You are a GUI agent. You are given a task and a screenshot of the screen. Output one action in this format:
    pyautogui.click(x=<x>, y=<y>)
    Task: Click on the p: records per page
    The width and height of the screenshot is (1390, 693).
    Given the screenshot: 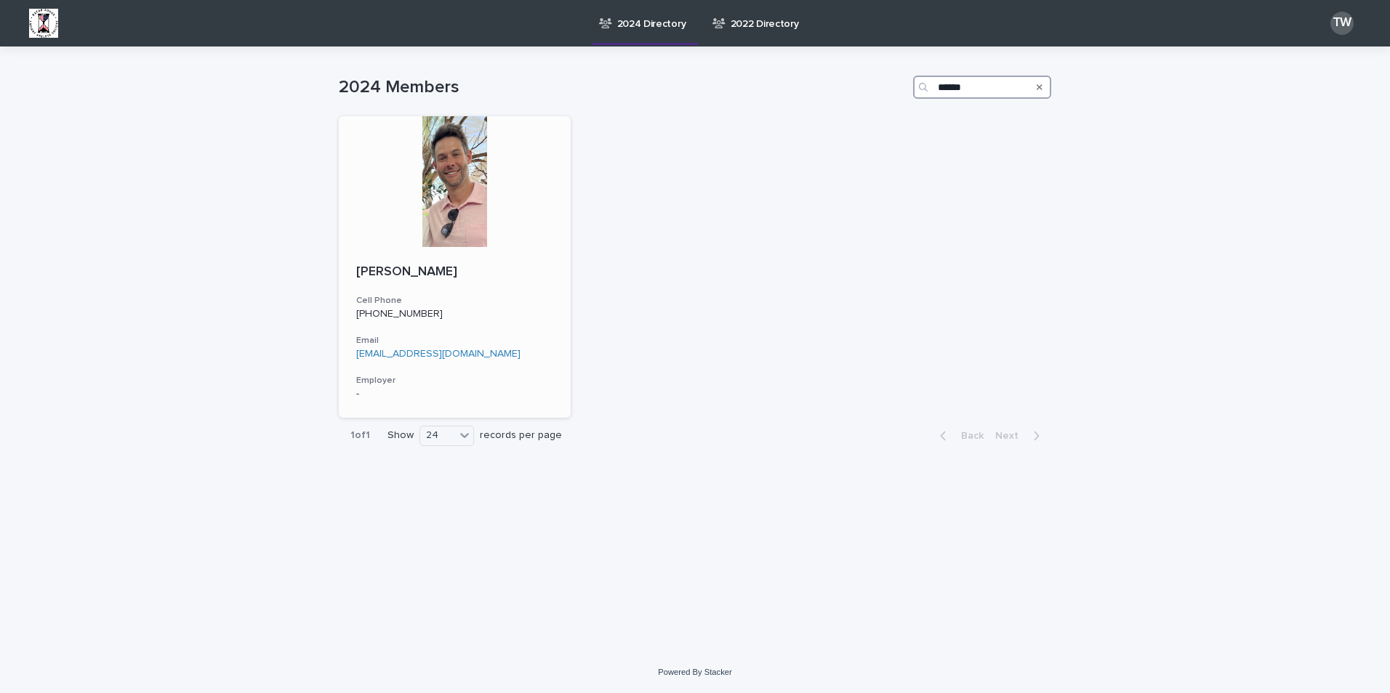 What is the action you would take?
    pyautogui.click(x=520, y=435)
    